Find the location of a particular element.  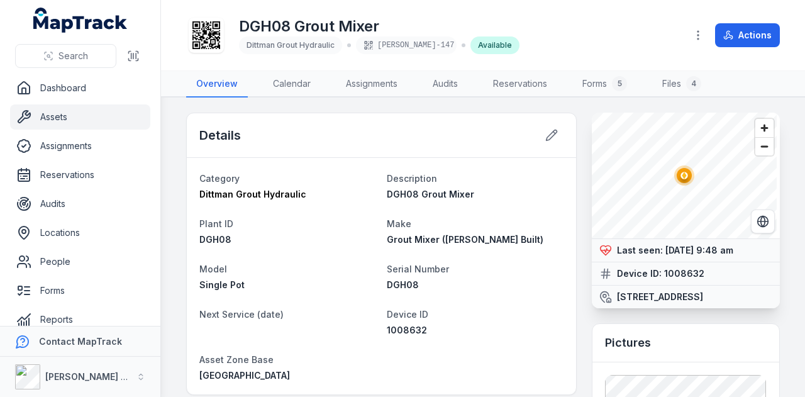

a: Dashboard is located at coordinates (80, 88).